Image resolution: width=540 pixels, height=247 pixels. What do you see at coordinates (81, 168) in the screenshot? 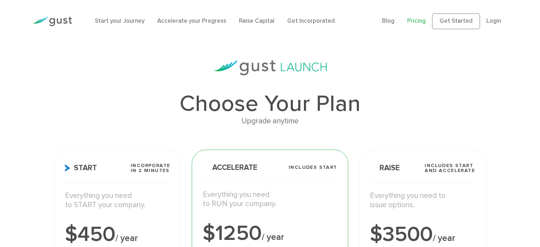
I see `span: Start` at bounding box center [81, 168].